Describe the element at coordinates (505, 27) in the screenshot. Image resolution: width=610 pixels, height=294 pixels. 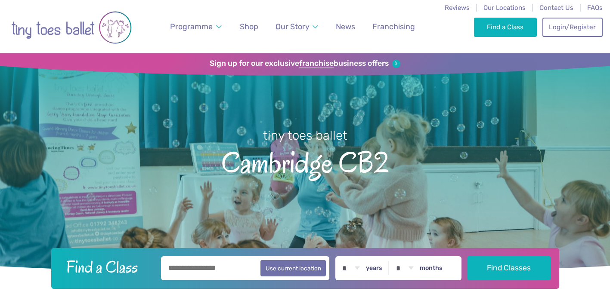
I see `a: Find a Class` at that location.